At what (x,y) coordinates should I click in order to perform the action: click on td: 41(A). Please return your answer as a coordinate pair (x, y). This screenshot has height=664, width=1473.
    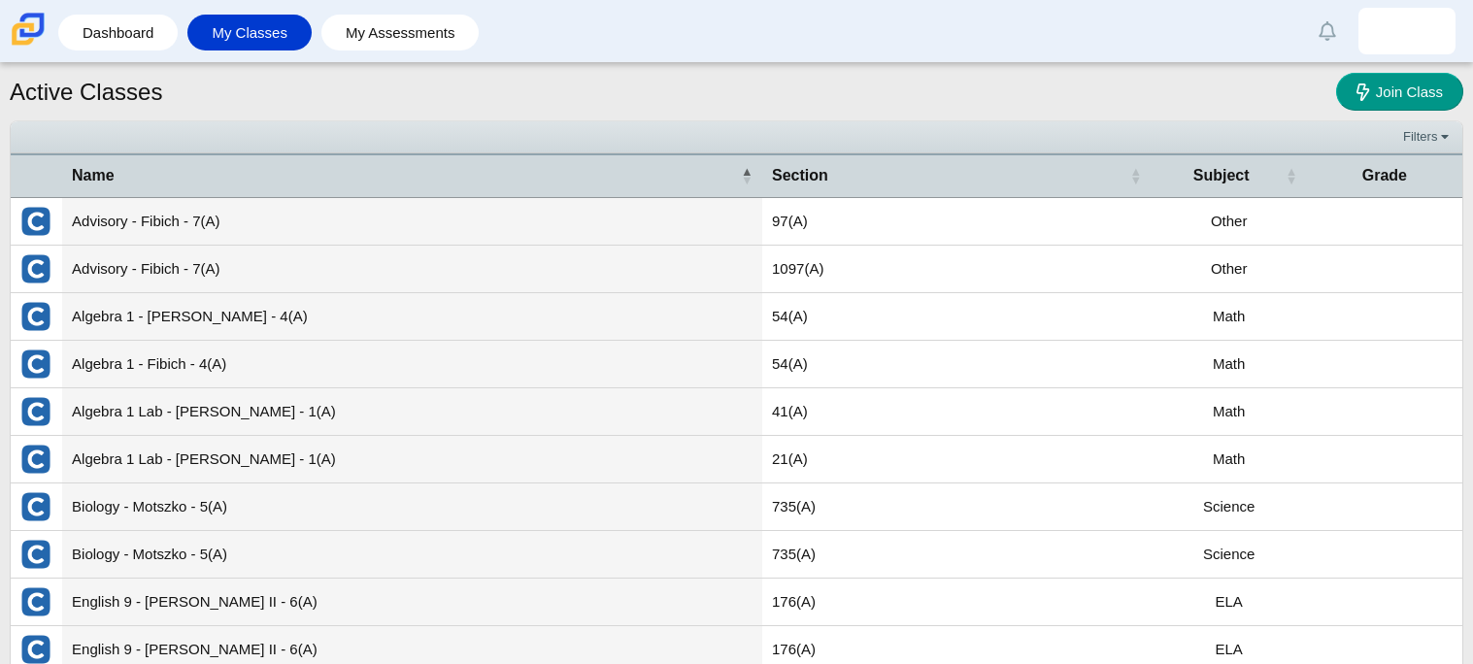
    Looking at the image, I should click on (956, 412).